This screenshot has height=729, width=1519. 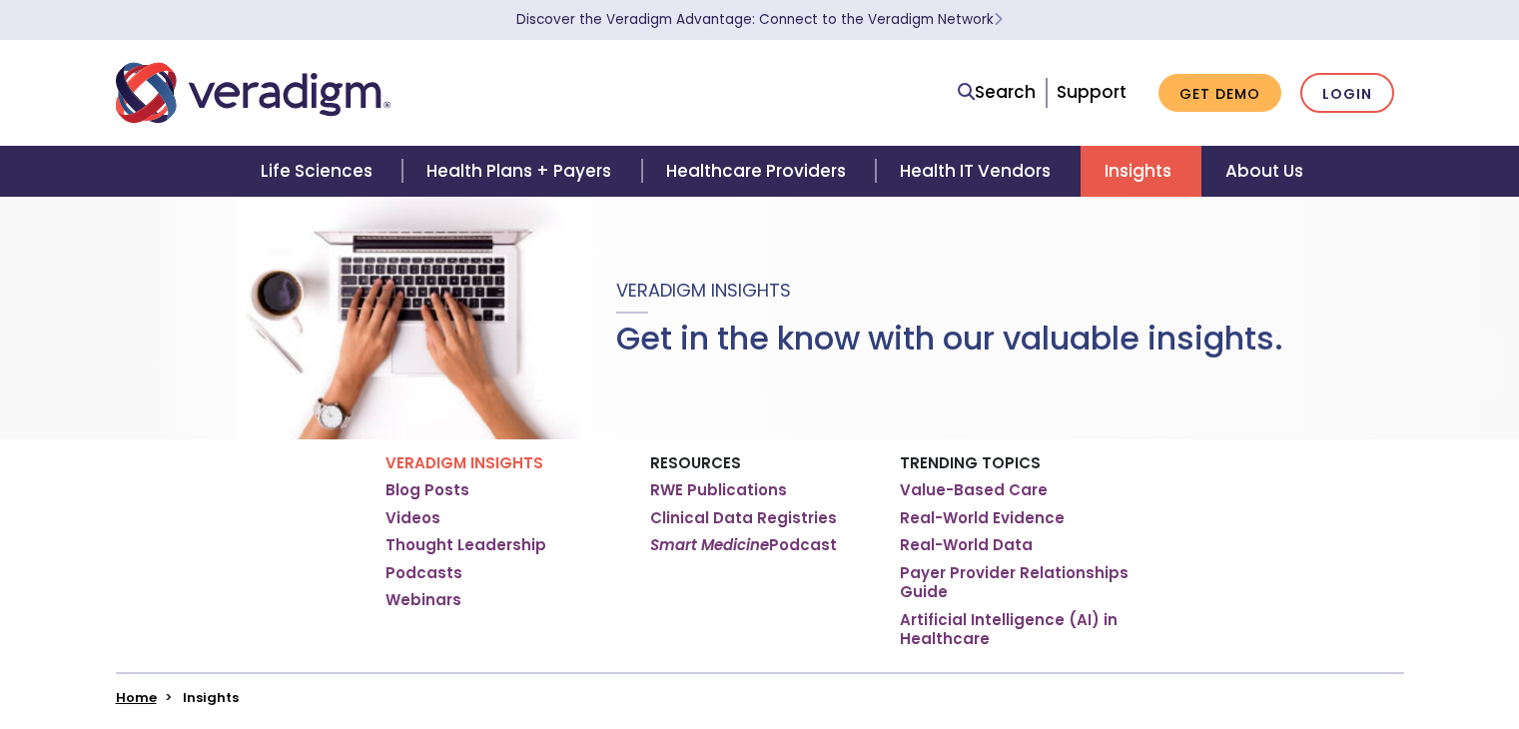 What do you see at coordinates (759, 19) in the screenshot?
I see `a: Discover the Veradigm Advantage: Connect to the Veradigm NetworkLearn More` at bounding box center [759, 19].